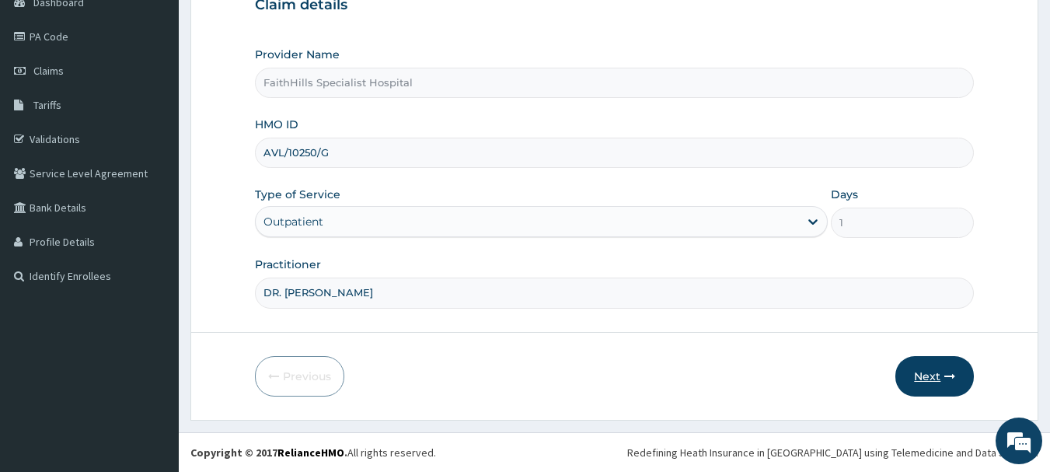 The image size is (1050, 472). I want to click on img: d_794563401_company_1708531726252_794563401, so click(46, 97).